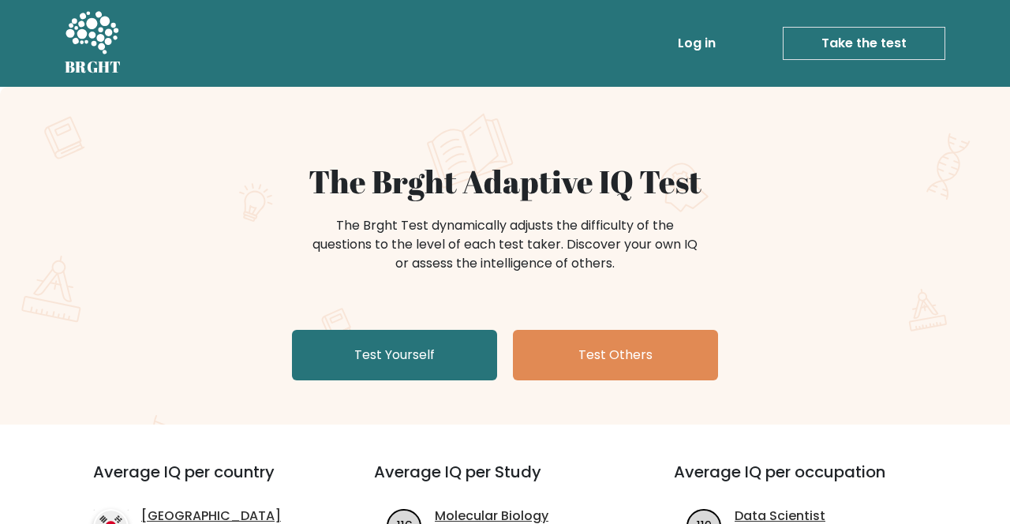  What do you see at coordinates (93, 43) in the screenshot?
I see `a: BRGHT` at bounding box center [93, 43].